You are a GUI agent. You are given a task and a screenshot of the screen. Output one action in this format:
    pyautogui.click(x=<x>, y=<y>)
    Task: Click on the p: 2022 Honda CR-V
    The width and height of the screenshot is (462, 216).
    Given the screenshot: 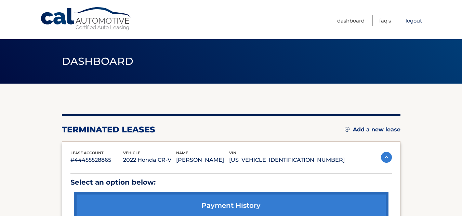 What is the action you would take?
    pyautogui.click(x=149, y=160)
    